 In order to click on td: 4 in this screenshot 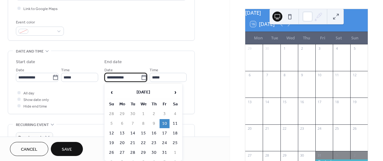, I will do `click(175, 114)`.